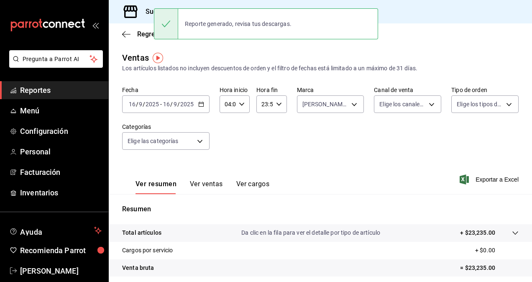 This screenshot has height=282, width=532. I want to click on button: Ver resumen, so click(156, 187).